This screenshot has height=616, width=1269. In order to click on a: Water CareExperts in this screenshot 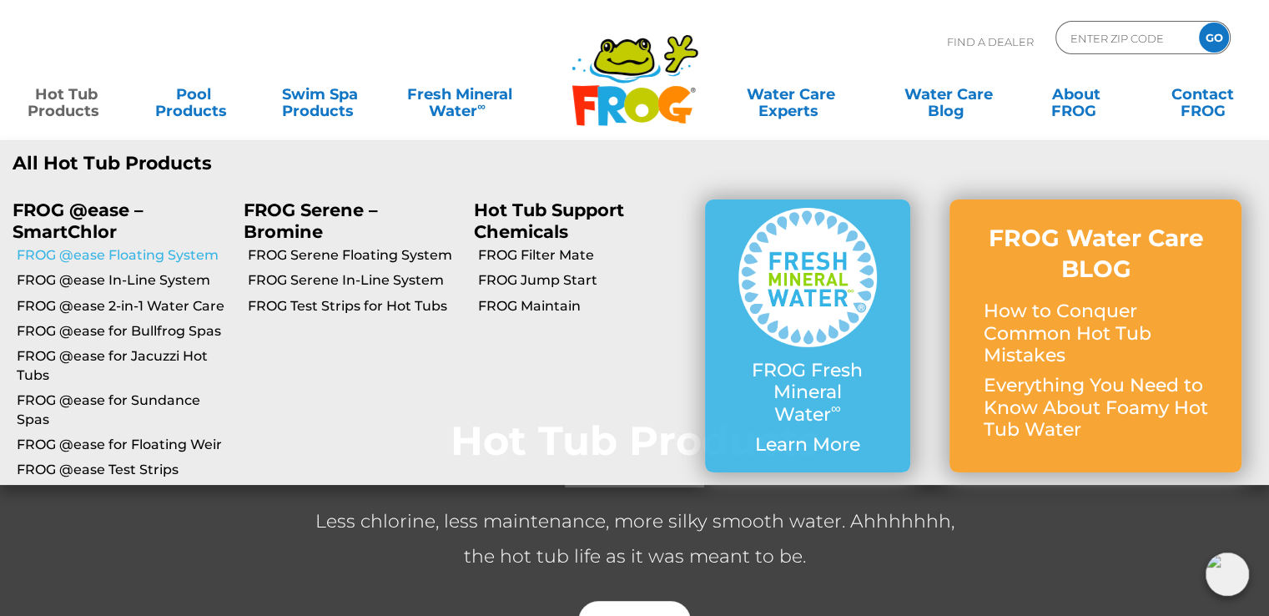, I will do `click(790, 94)`.